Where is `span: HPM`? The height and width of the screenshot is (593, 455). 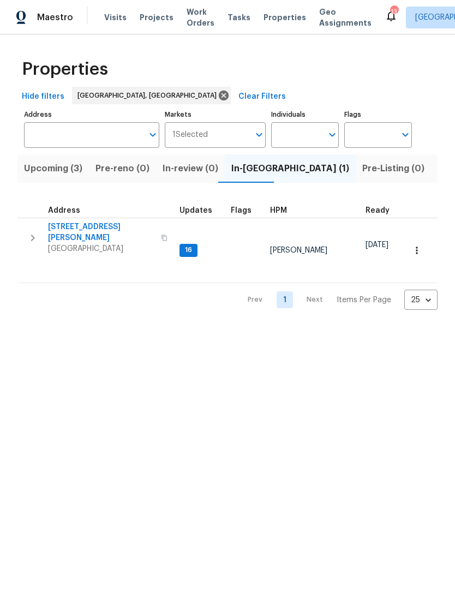
span: HPM is located at coordinates (278, 210).